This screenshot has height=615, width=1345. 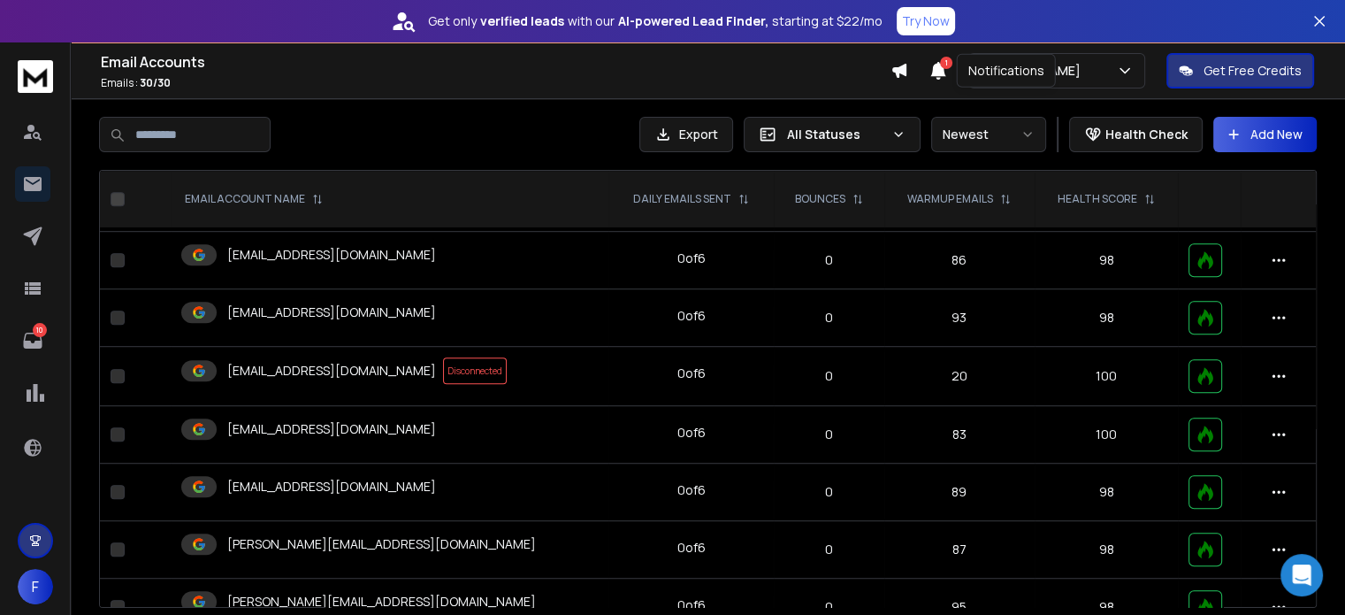 I want to click on button: Export, so click(x=686, y=134).